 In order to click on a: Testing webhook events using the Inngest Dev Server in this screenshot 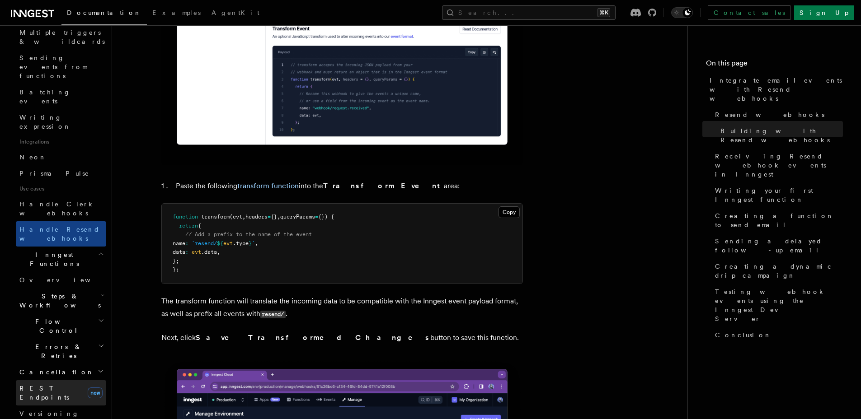, I will do `click(777, 306)`.